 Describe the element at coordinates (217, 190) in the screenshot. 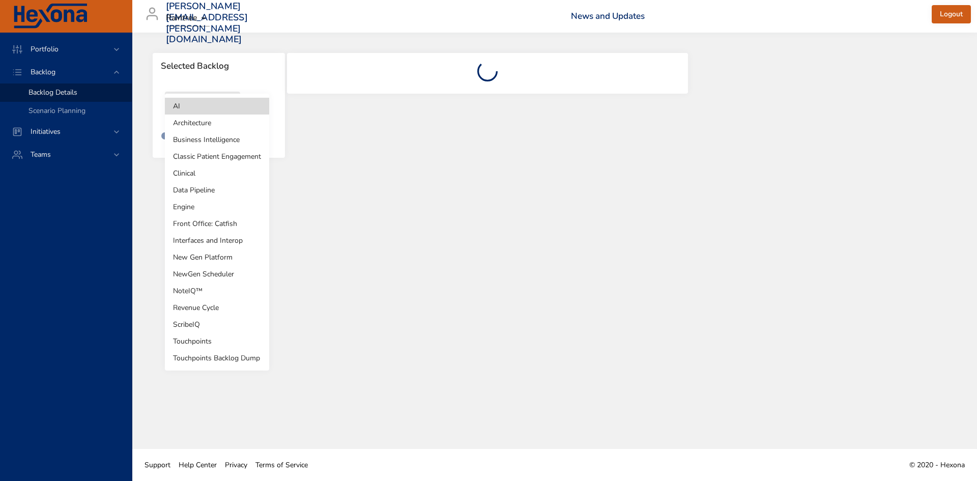

I see `li: Data Pipeline` at that location.